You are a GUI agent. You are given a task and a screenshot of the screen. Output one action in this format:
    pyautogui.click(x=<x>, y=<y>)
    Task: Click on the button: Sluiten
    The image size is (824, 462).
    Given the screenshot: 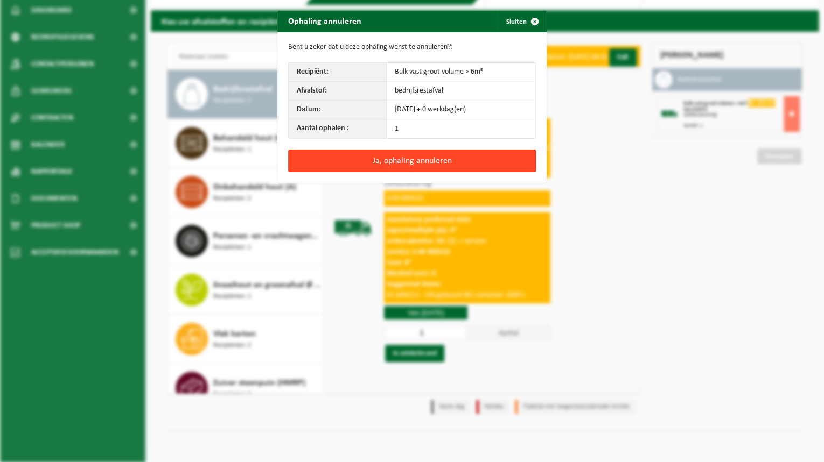 What is the action you would take?
    pyautogui.click(x=521, y=22)
    